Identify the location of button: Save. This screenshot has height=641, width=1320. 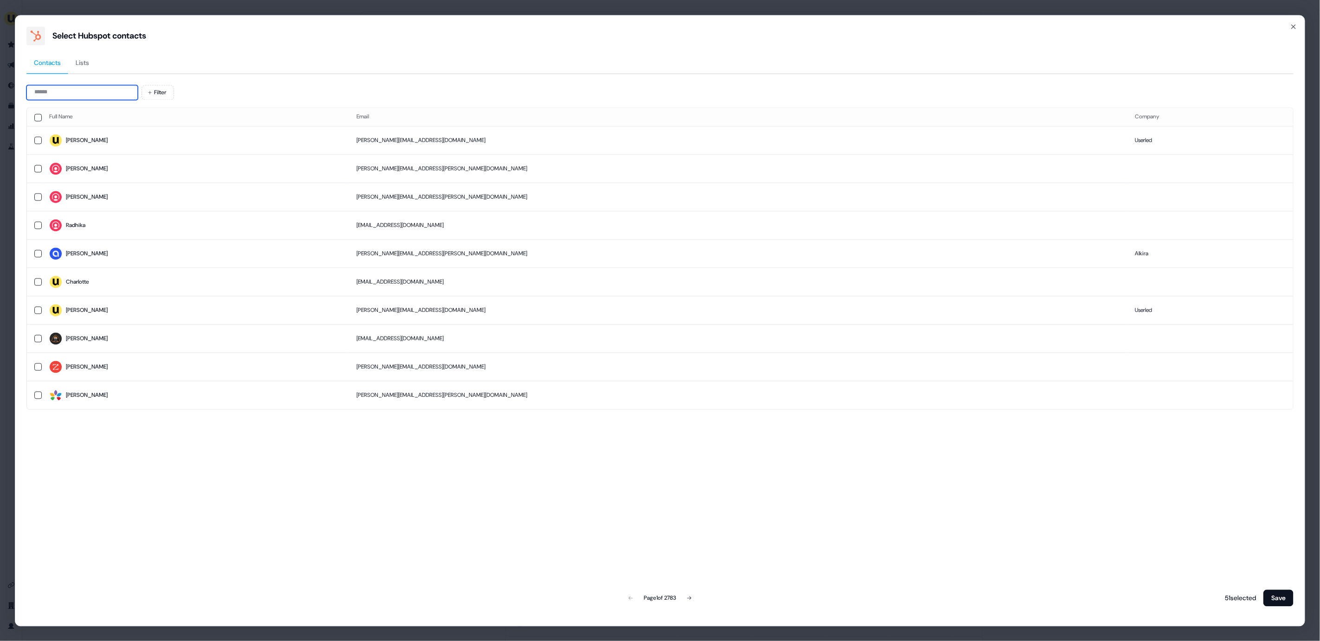
(1279, 598).